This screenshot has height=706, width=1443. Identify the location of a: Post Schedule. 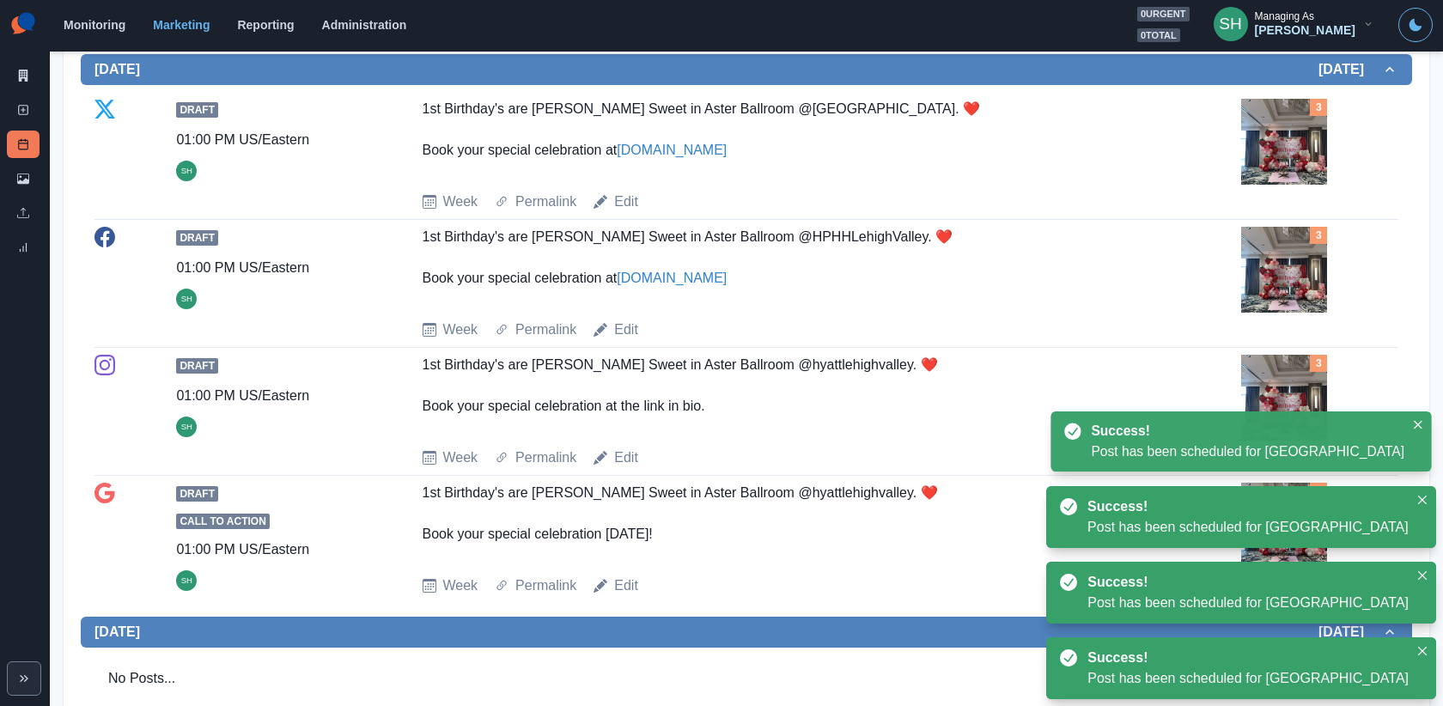
(23, 144).